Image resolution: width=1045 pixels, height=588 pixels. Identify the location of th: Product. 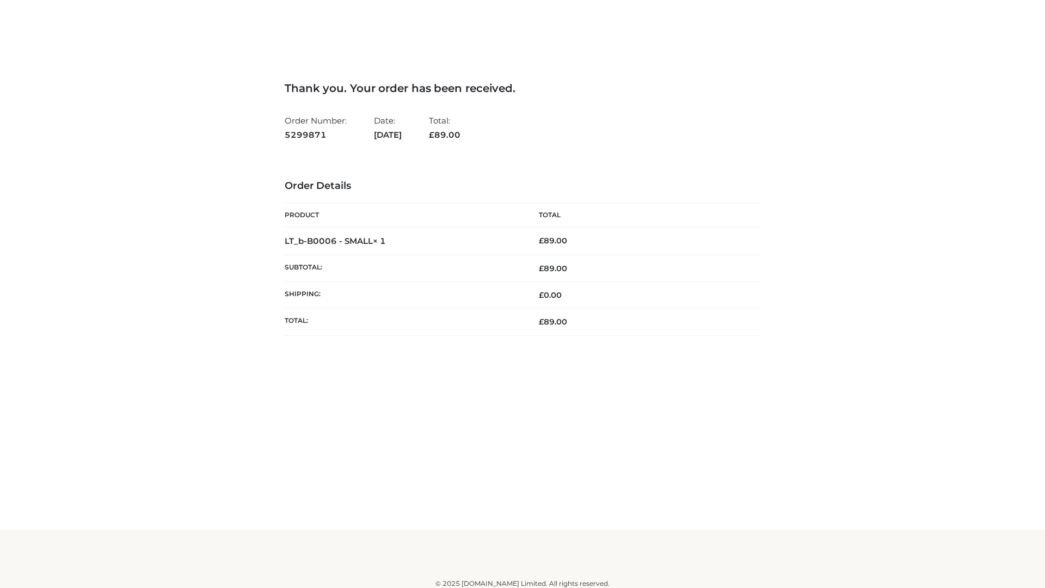
(403, 215).